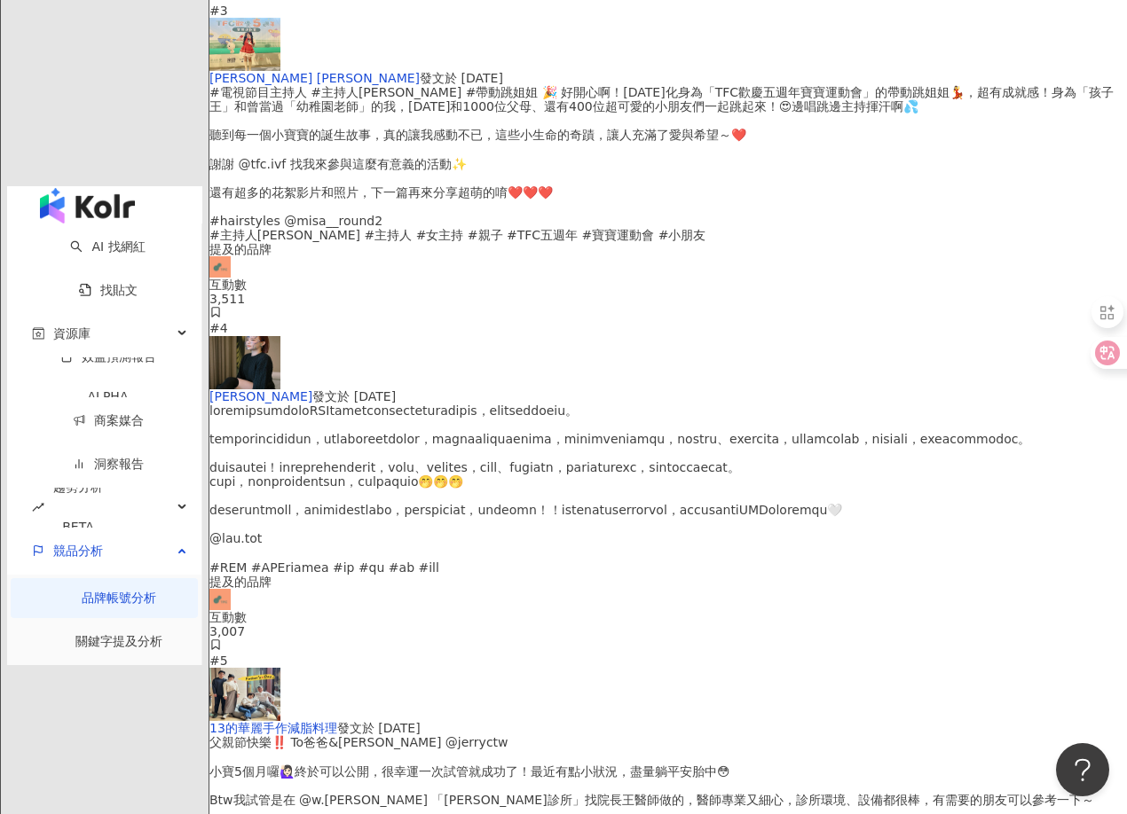 This screenshot has height=814, width=1127. What do you see at coordinates (668, 632) in the screenshot?
I see `div: 3,007` at bounding box center [668, 632].